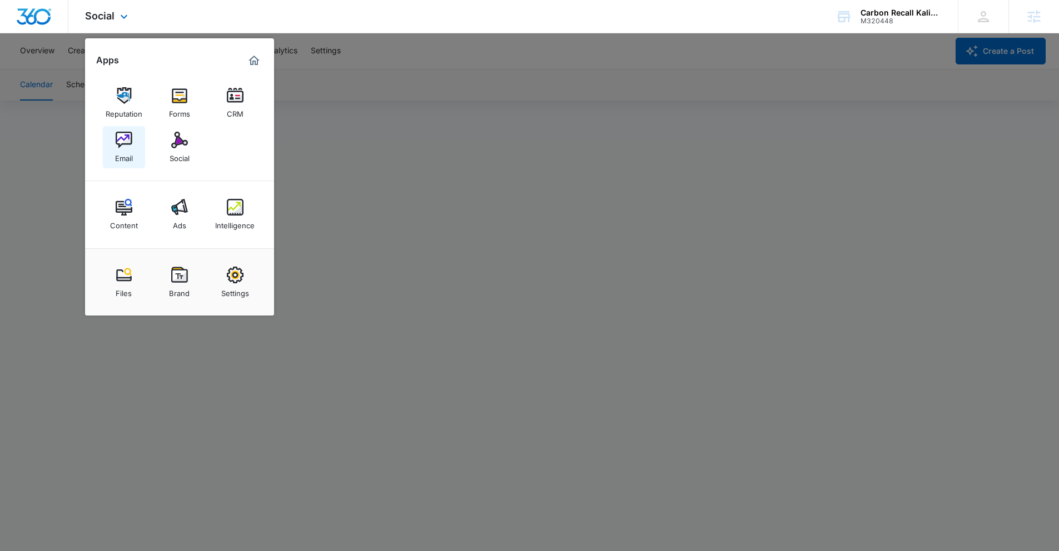  I want to click on div: Social, so click(180, 156).